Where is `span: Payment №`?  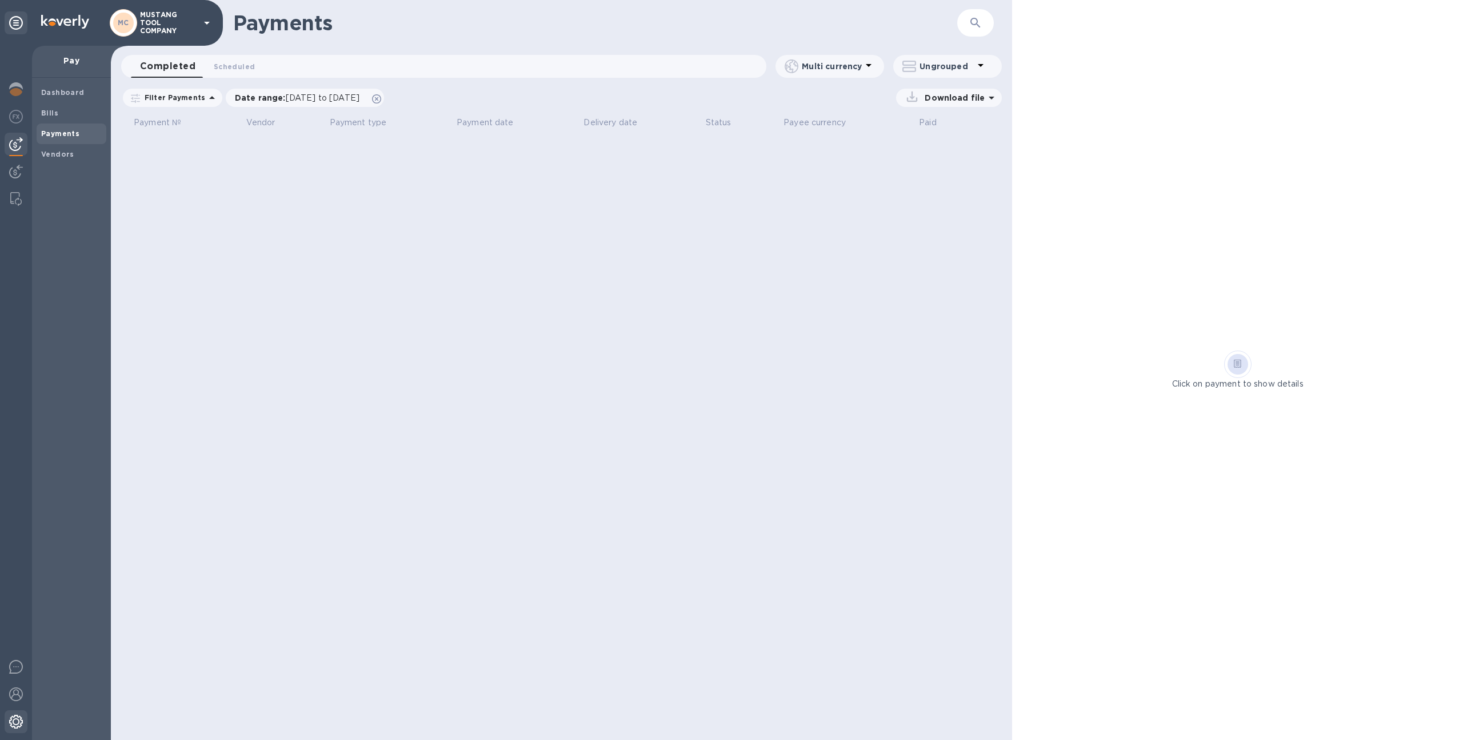 span: Payment № is located at coordinates (165, 122).